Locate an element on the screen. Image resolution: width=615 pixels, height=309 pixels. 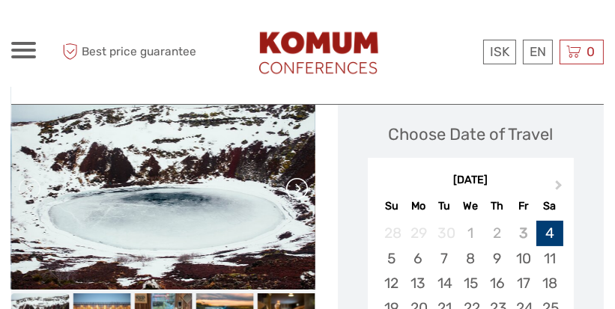
div: Not available Wednesday, October 1st, 2025 is located at coordinates (471, 233).